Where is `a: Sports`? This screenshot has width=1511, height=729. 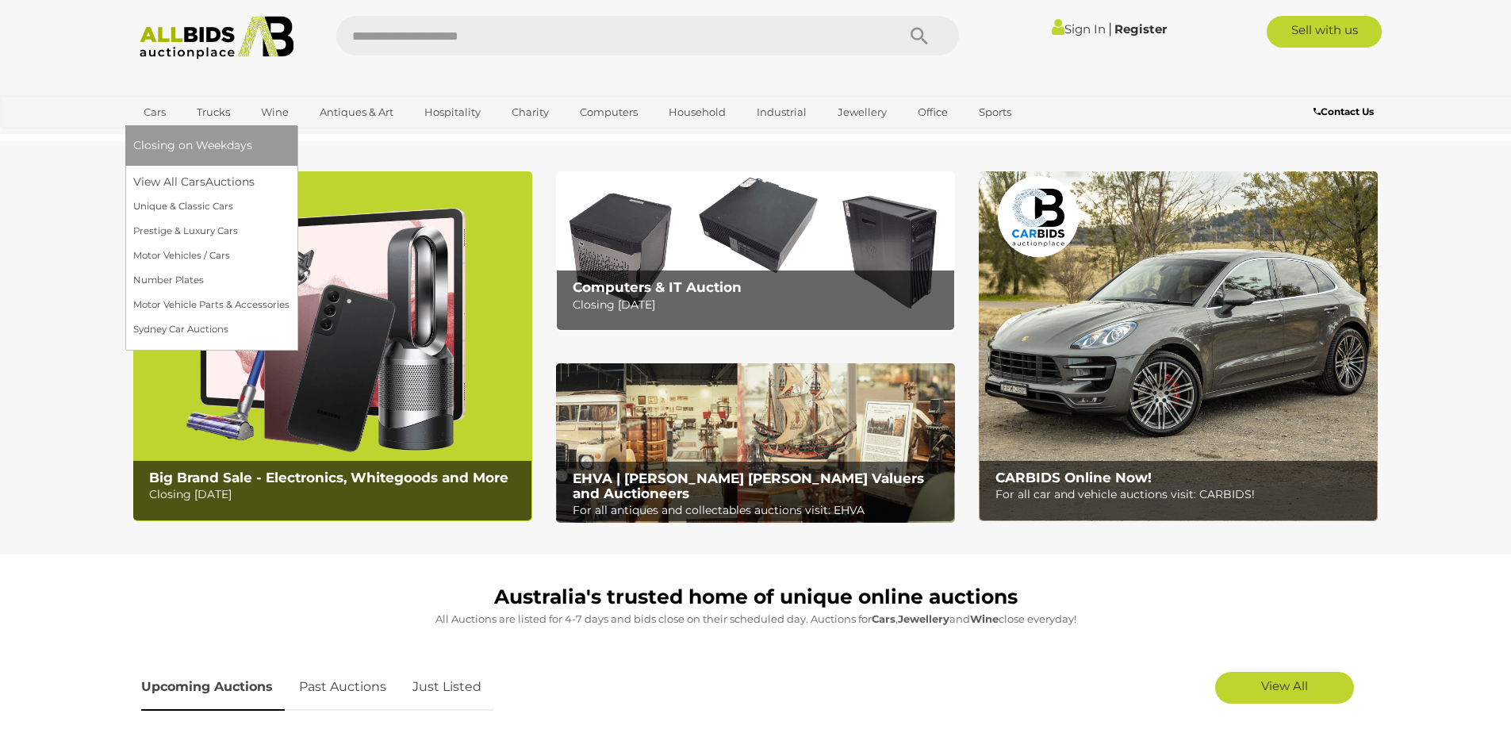
a: Sports is located at coordinates (994, 112).